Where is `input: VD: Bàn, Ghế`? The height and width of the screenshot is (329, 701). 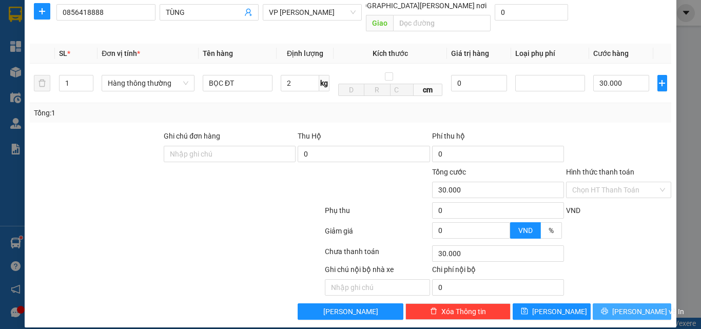 input: VD: Bàn, Ghế is located at coordinates (237, 83).